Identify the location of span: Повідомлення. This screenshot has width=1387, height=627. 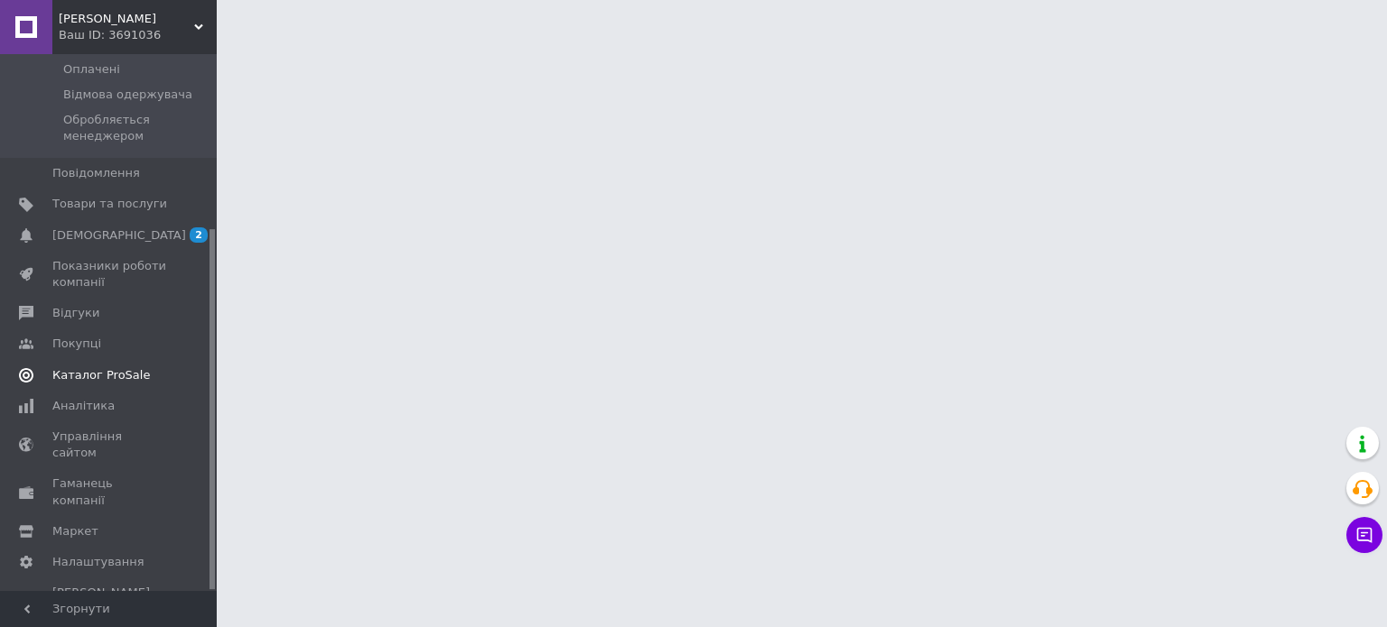
(96, 173).